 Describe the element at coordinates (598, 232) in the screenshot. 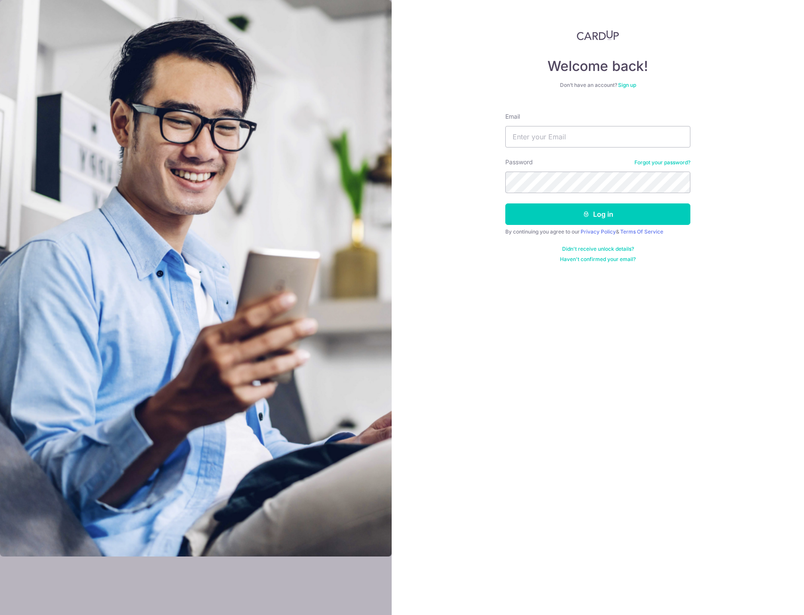

I see `div: By continuing you agree to our &` at that location.